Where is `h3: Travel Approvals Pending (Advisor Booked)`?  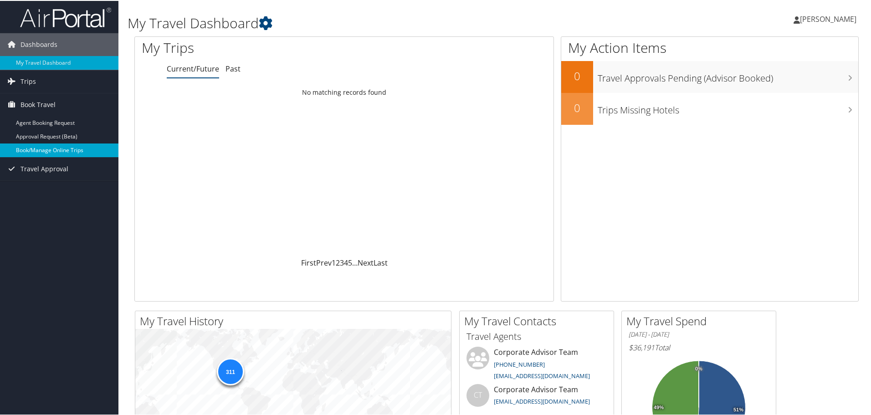
h3: Travel Approvals Pending (Advisor Booked) is located at coordinates (728, 75).